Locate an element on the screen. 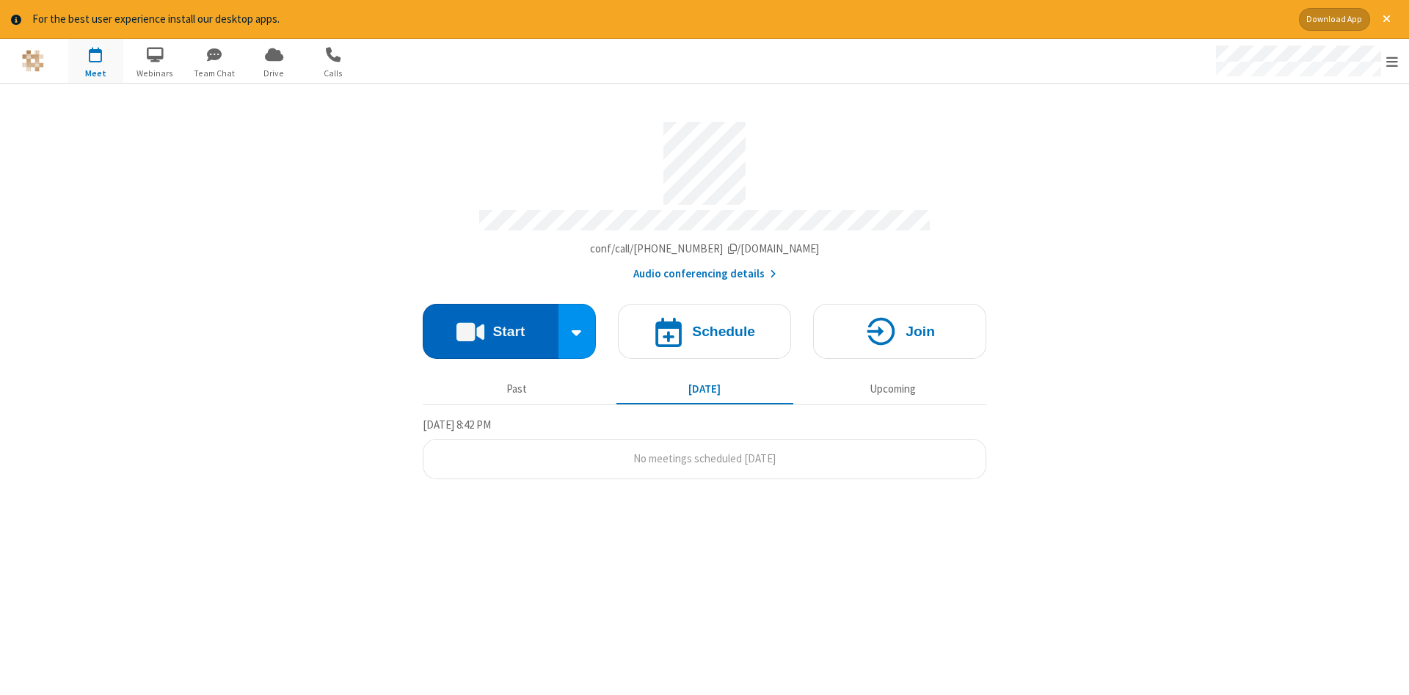  button: Download App is located at coordinates (1334, 19).